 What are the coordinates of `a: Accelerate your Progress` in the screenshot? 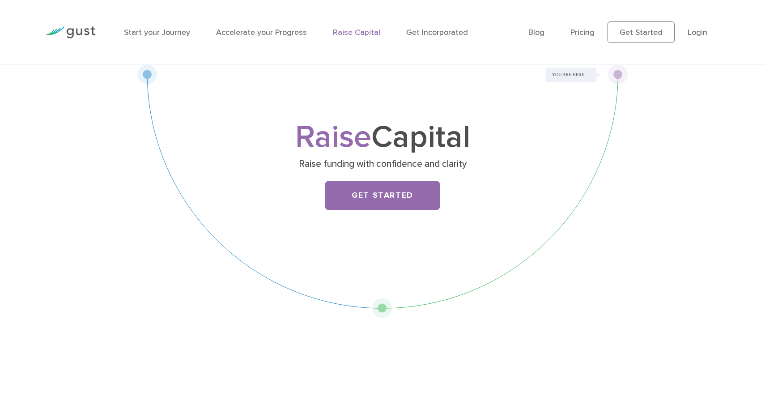 It's located at (261, 32).